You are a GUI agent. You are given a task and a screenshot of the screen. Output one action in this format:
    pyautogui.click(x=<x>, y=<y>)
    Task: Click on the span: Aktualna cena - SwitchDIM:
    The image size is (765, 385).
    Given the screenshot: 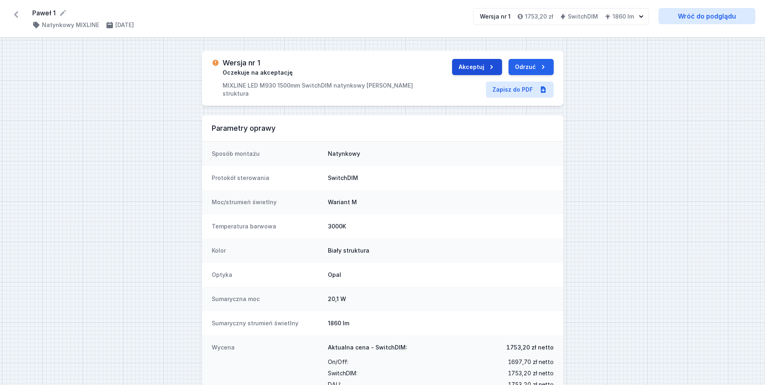 What is the action you would take?
    pyautogui.click(x=367, y=347)
    